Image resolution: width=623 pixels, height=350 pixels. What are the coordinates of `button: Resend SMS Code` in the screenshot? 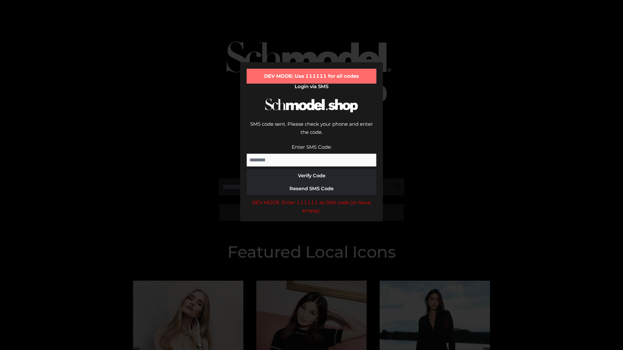 It's located at (311, 189).